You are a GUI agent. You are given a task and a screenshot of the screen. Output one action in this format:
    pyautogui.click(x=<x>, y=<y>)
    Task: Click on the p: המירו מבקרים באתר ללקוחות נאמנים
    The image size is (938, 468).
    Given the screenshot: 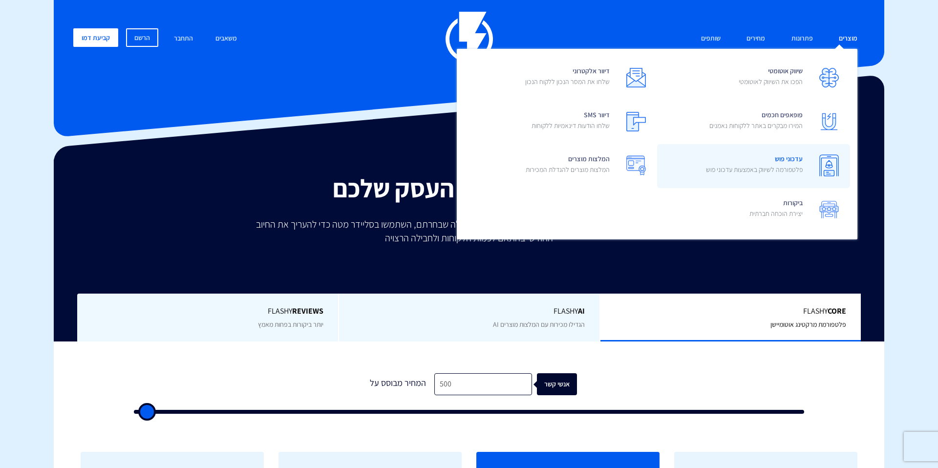 What is the action you would take?
    pyautogui.click(x=756, y=126)
    